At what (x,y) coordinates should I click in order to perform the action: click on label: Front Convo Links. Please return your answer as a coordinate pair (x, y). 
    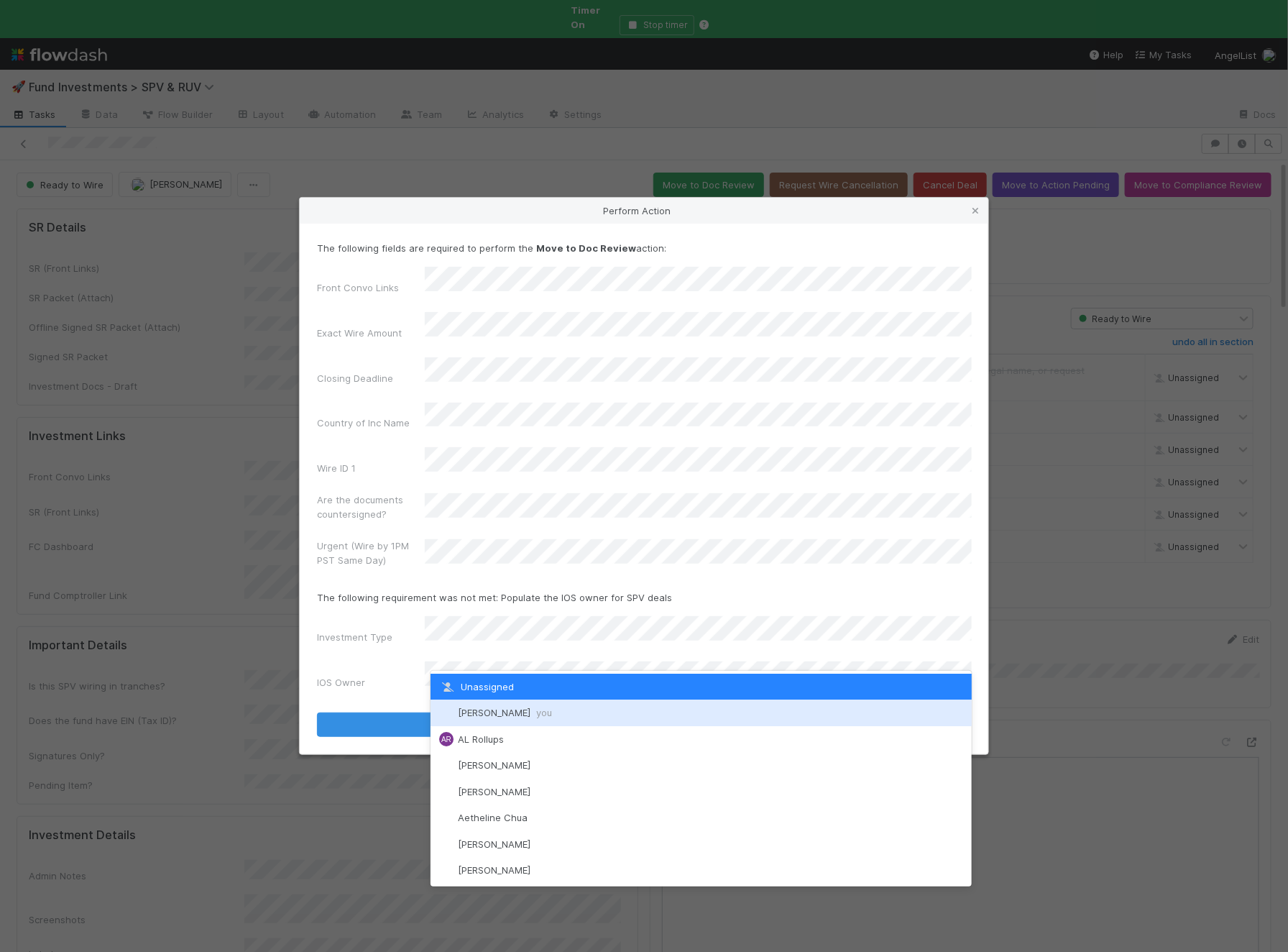
    Looking at the image, I should click on (358, 288).